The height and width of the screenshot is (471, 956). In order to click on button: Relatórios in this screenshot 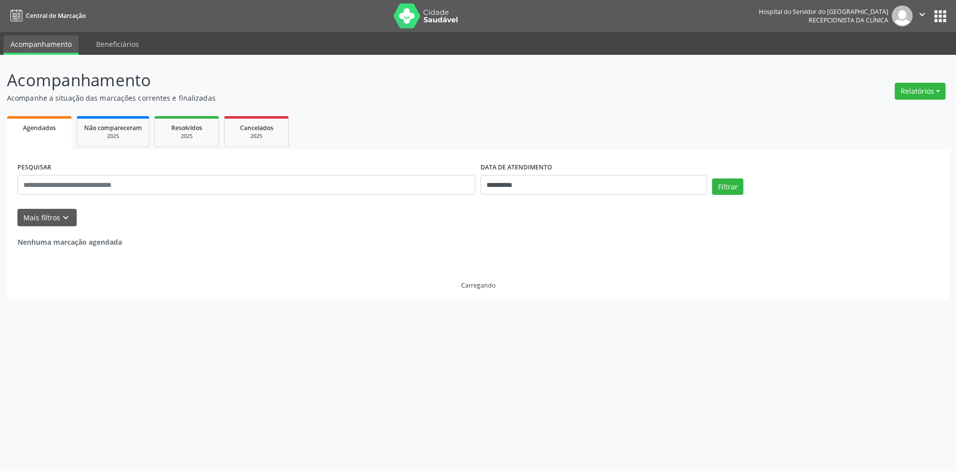, I will do `click(920, 91)`.